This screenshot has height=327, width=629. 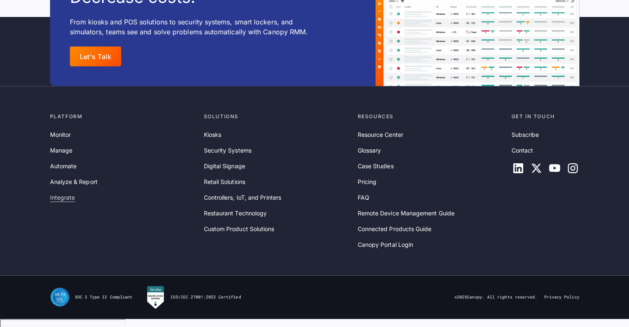 What do you see at coordinates (95, 57) in the screenshot?
I see `a: Let's Talk` at bounding box center [95, 57].